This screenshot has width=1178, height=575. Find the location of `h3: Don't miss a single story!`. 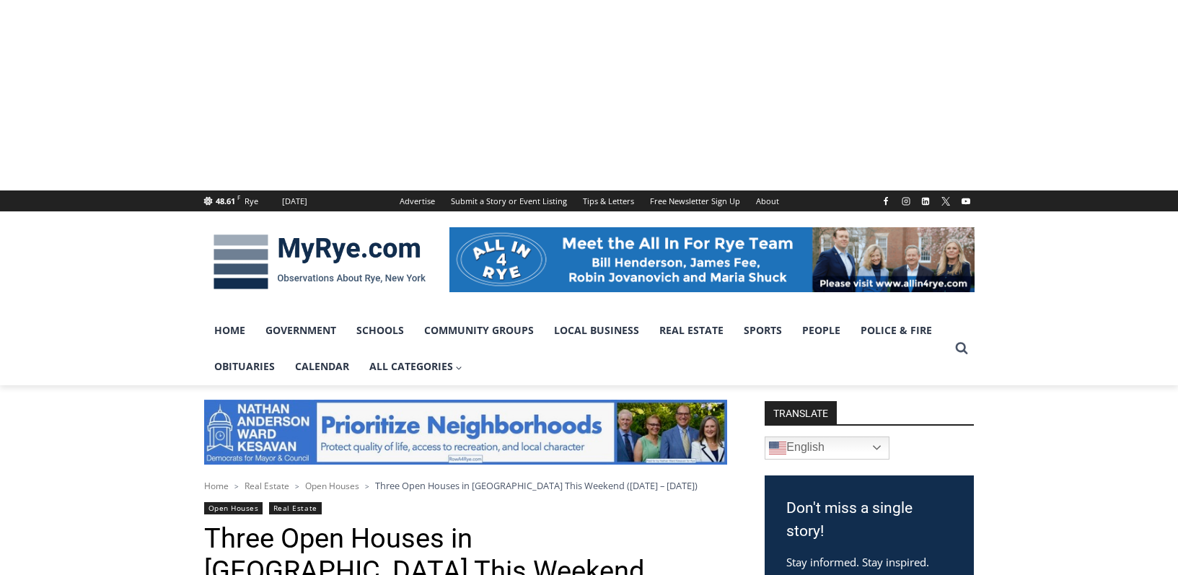

h3: Don't miss a single story! is located at coordinates (869, 520).